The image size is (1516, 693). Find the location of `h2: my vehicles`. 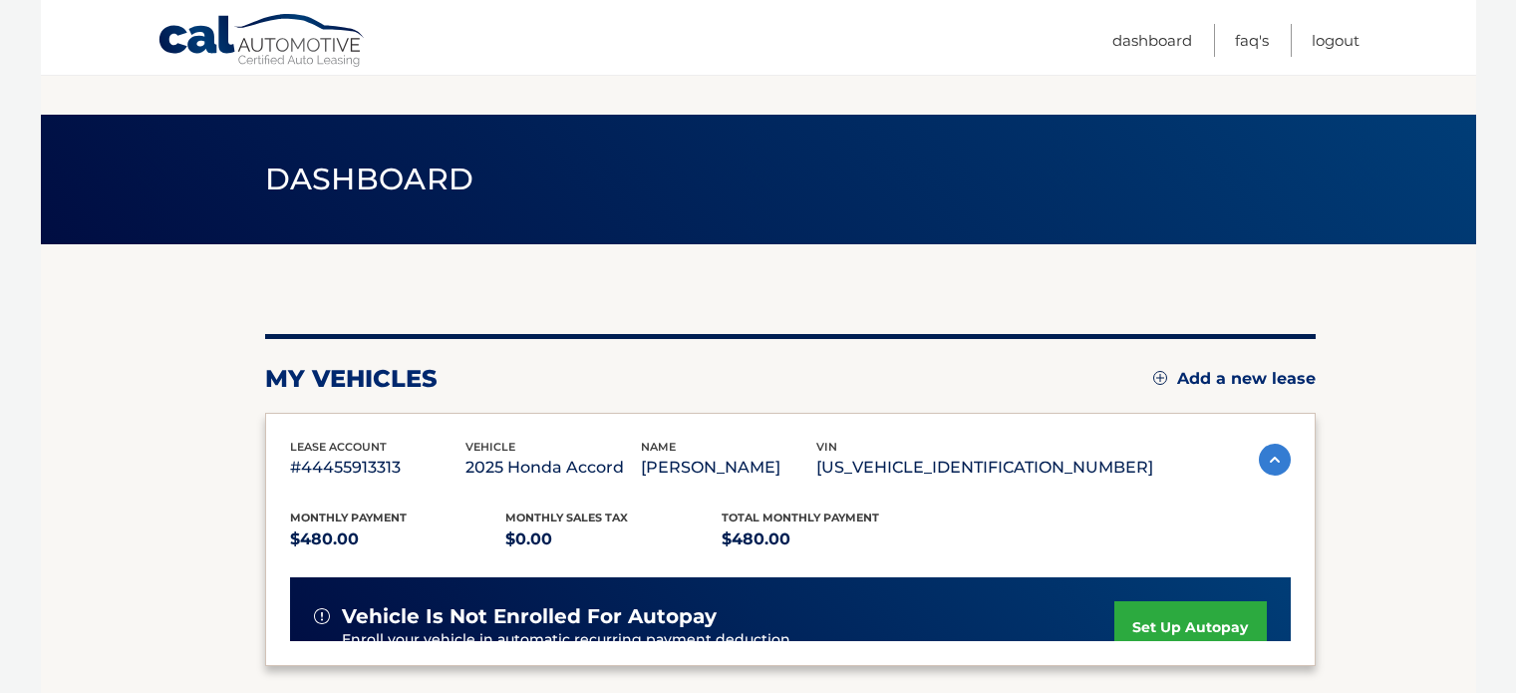

h2: my vehicles is located at coordinates (351, 379).